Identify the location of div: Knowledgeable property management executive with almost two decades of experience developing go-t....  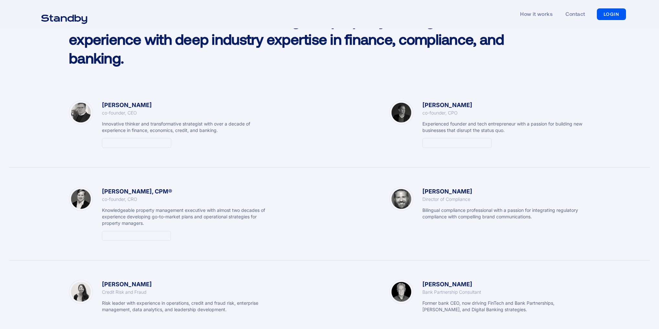
(186, 217).